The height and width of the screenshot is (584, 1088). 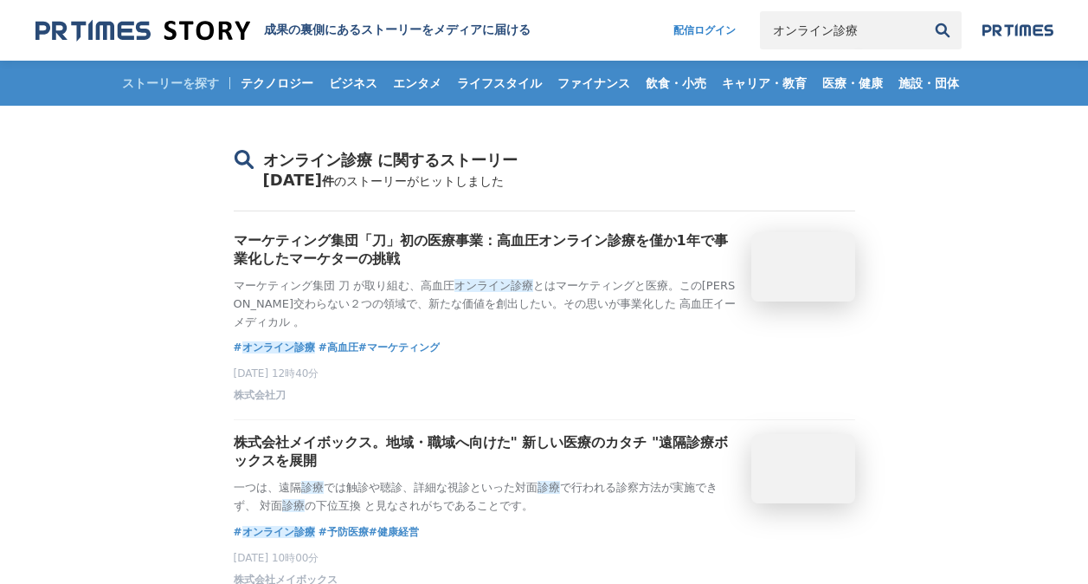 What do you see at coordinates (339, 347) in the screenshot?
I see `span: #高血圧` at bounding box center [339, 347].